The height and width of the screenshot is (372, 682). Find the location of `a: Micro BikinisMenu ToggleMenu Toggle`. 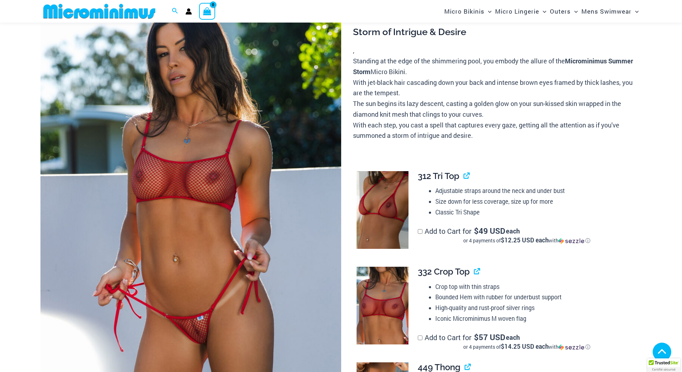

a: Micro BikinisMenu ToggleMenu Toggle is located at coordinates (468, 11).